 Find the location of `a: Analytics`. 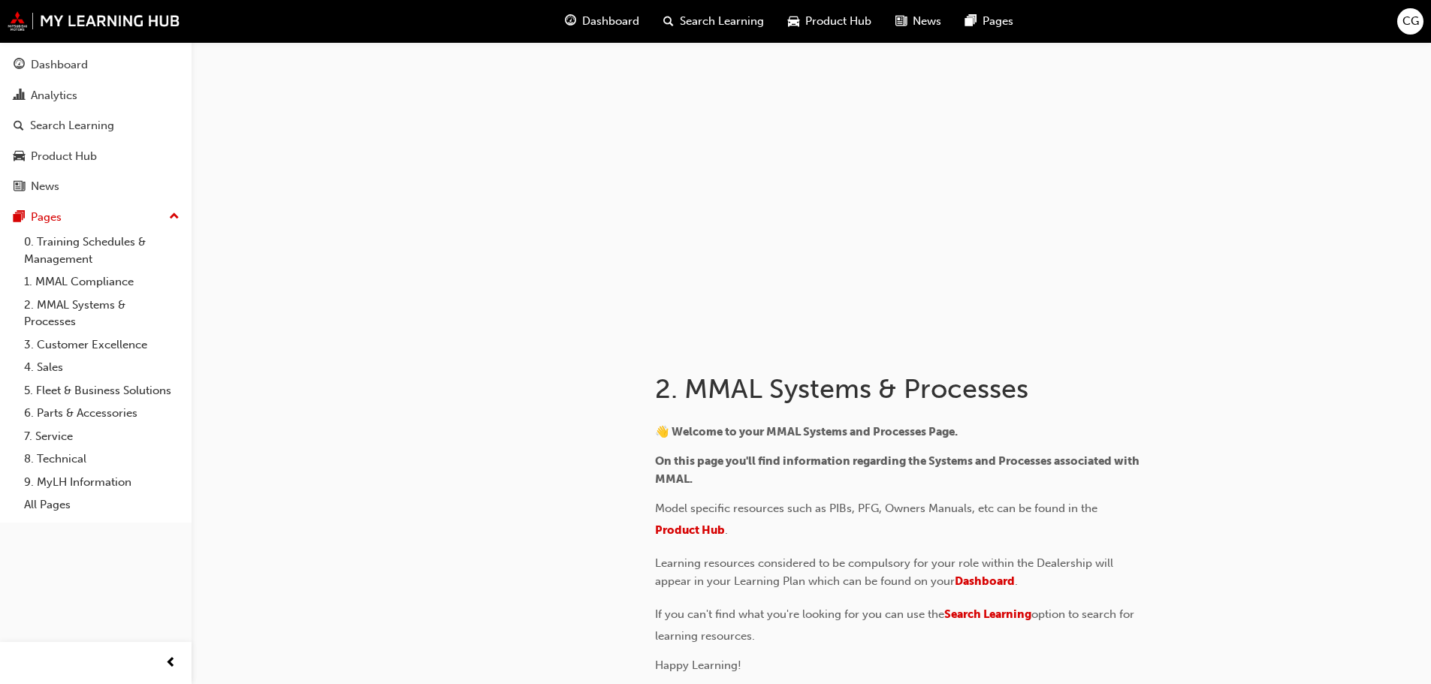

a: Analytics is located at coordinates (95, 95).